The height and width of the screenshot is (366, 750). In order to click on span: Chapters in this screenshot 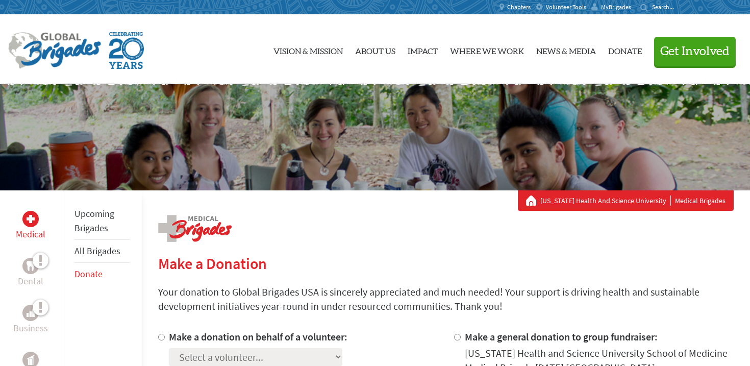, I will do `click(519, 7)`.